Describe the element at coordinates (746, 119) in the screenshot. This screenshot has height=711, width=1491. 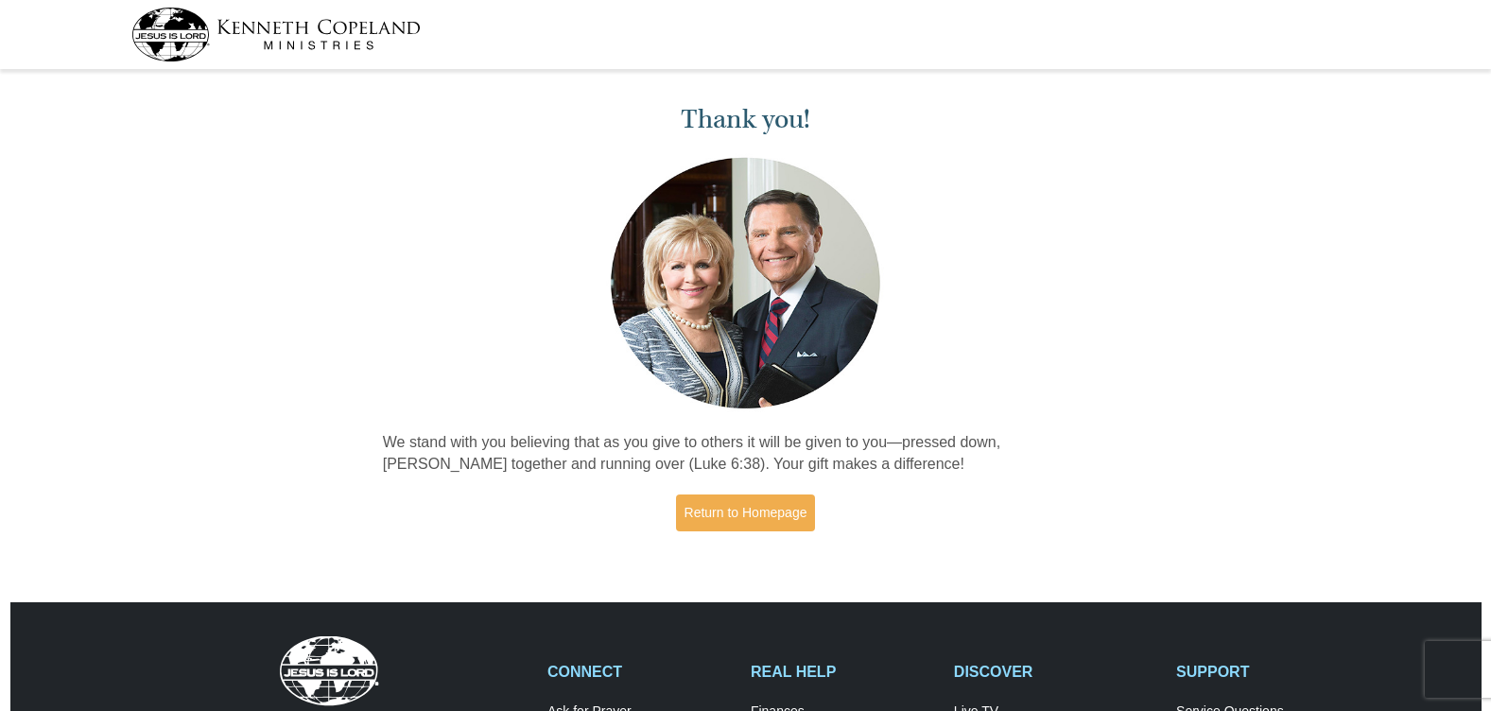
I see `h1: Thank you!` at that location.